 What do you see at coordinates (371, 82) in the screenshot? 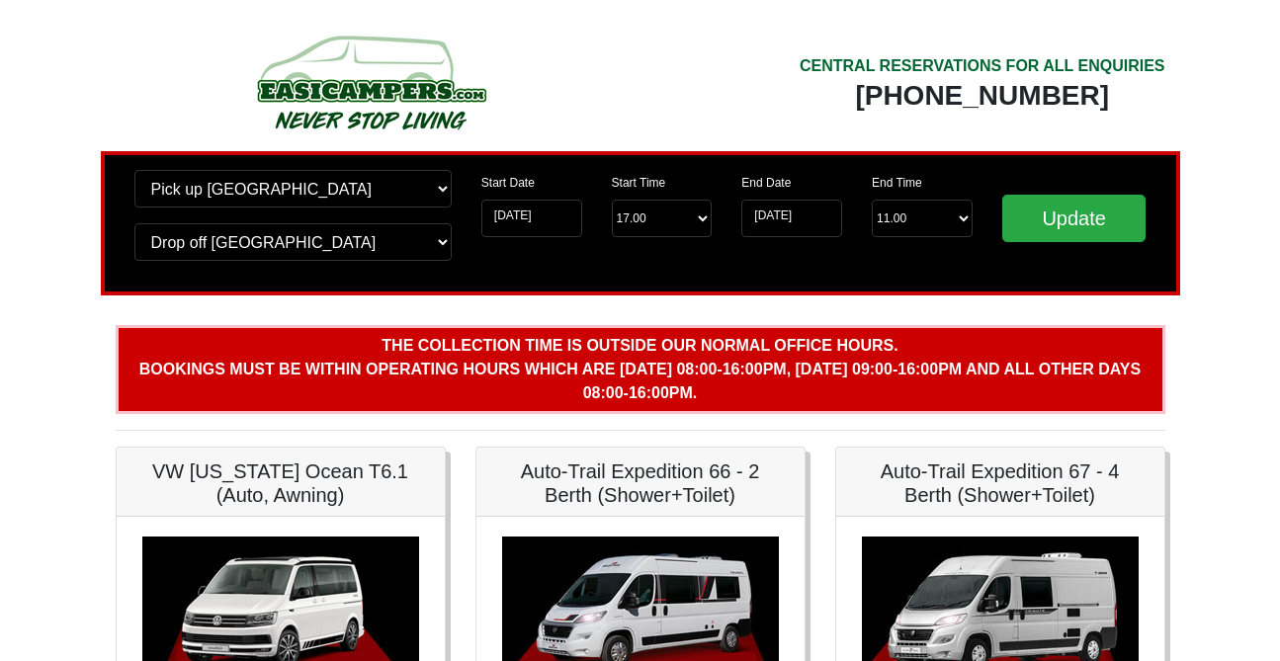
I see `img: campers-checkout-logo.png` at bounding box center [371, 82].